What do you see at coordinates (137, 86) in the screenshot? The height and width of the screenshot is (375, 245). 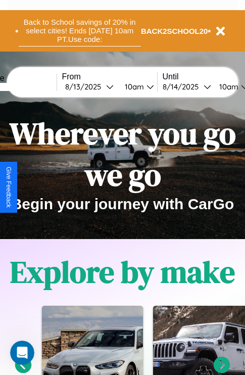 I see `button: 10am` at bounding box center [137, 86].